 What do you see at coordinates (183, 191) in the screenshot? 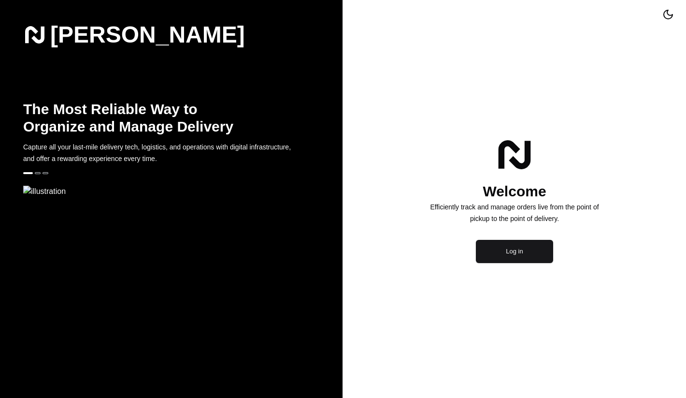
I see `img: illustration` at bounding box center [183, 191].